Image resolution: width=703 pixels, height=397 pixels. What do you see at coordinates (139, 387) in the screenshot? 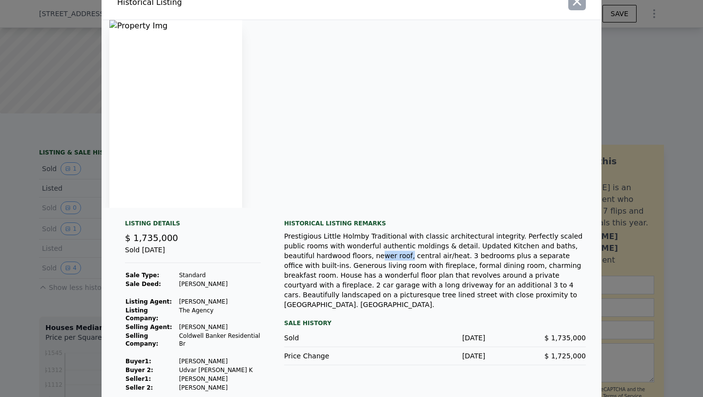
I see `strong: Seller 2:` at bounding box center [139, 387].